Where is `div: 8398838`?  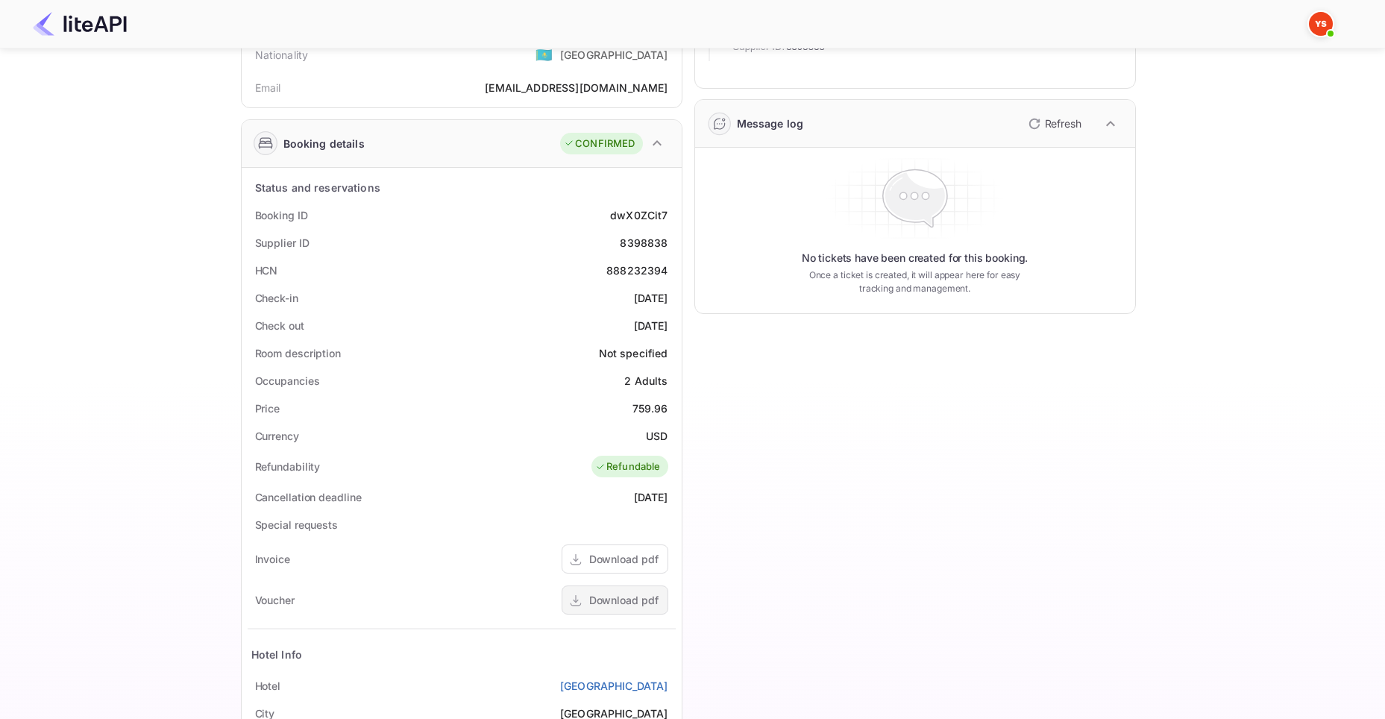 div: 8398838 is located at coordinates (644, 242).